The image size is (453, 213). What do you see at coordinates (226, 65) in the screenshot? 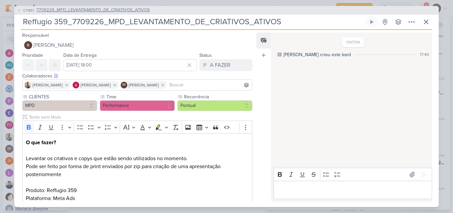
I see `button: A FAZER` at bounding box center [226, 65].